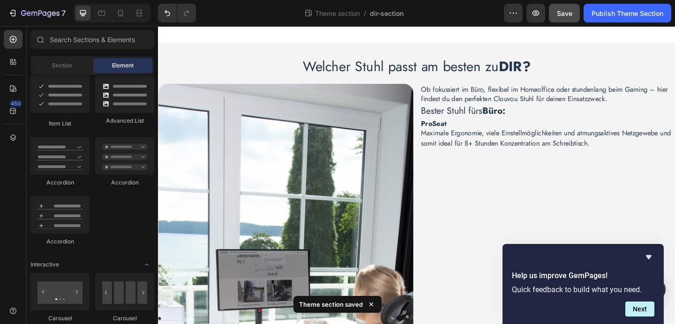 The image size is (675, 324). I want to click on strong: ProSeat, so click(299, 106).